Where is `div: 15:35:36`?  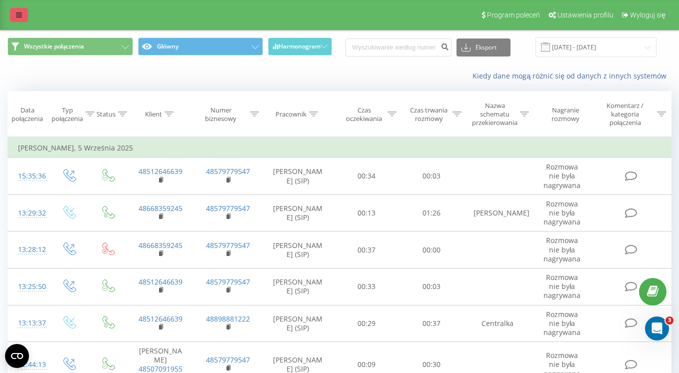 div: 15:35:36 is located at coordinates (28, 176).